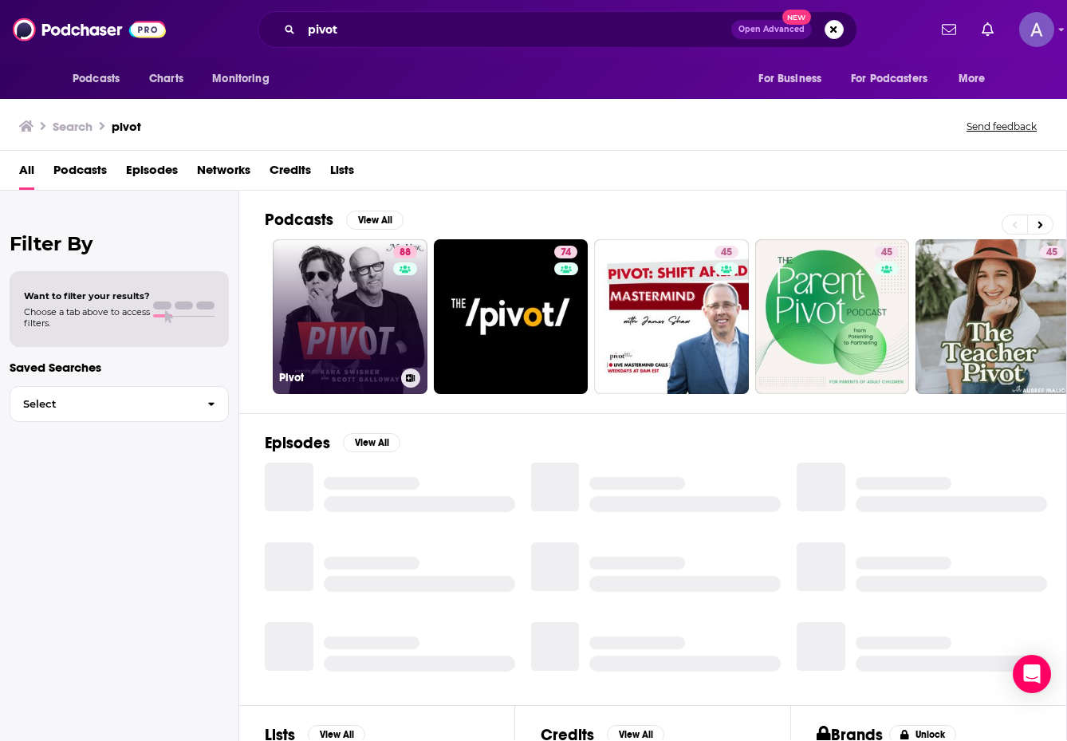 This screenshot has height=741, width=1067. What do you see at coordinates (119, 367) in the screenshot?
I see `p: Saved Searches` at bounding box center [119, 367].